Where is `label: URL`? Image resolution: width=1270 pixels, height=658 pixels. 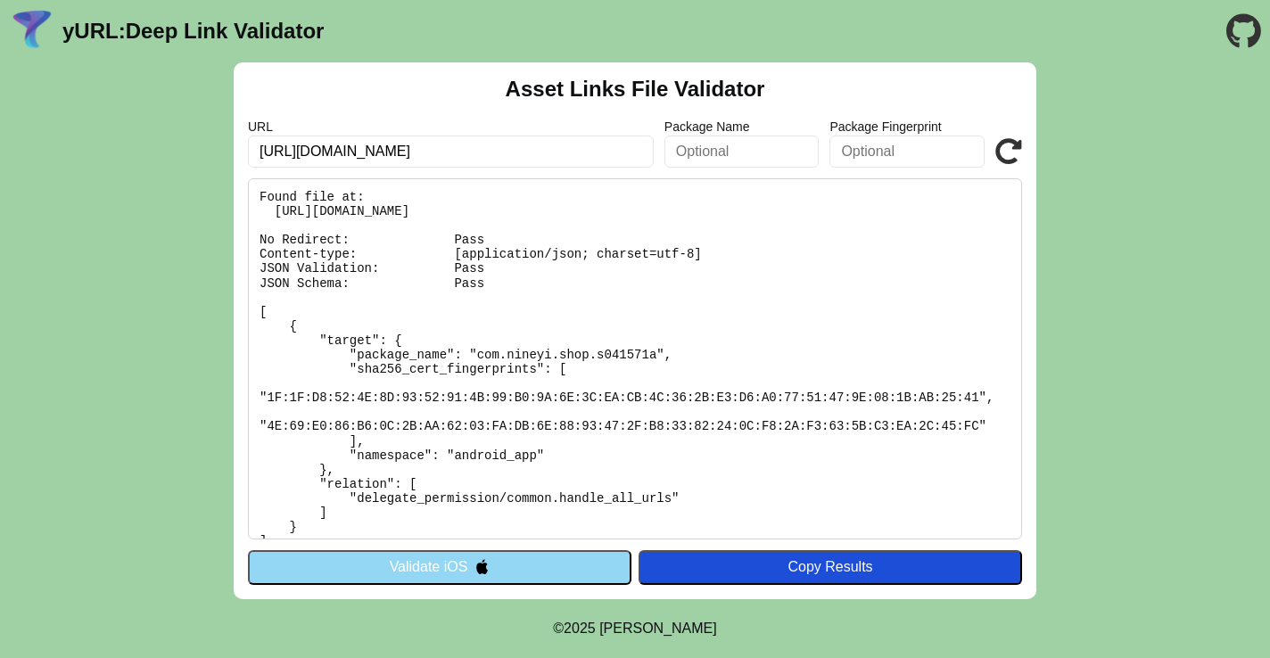 label: URL is located at coordinates (450, 127).